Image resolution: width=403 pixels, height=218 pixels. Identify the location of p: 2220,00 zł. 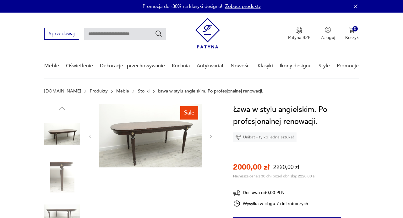
(286, 167).